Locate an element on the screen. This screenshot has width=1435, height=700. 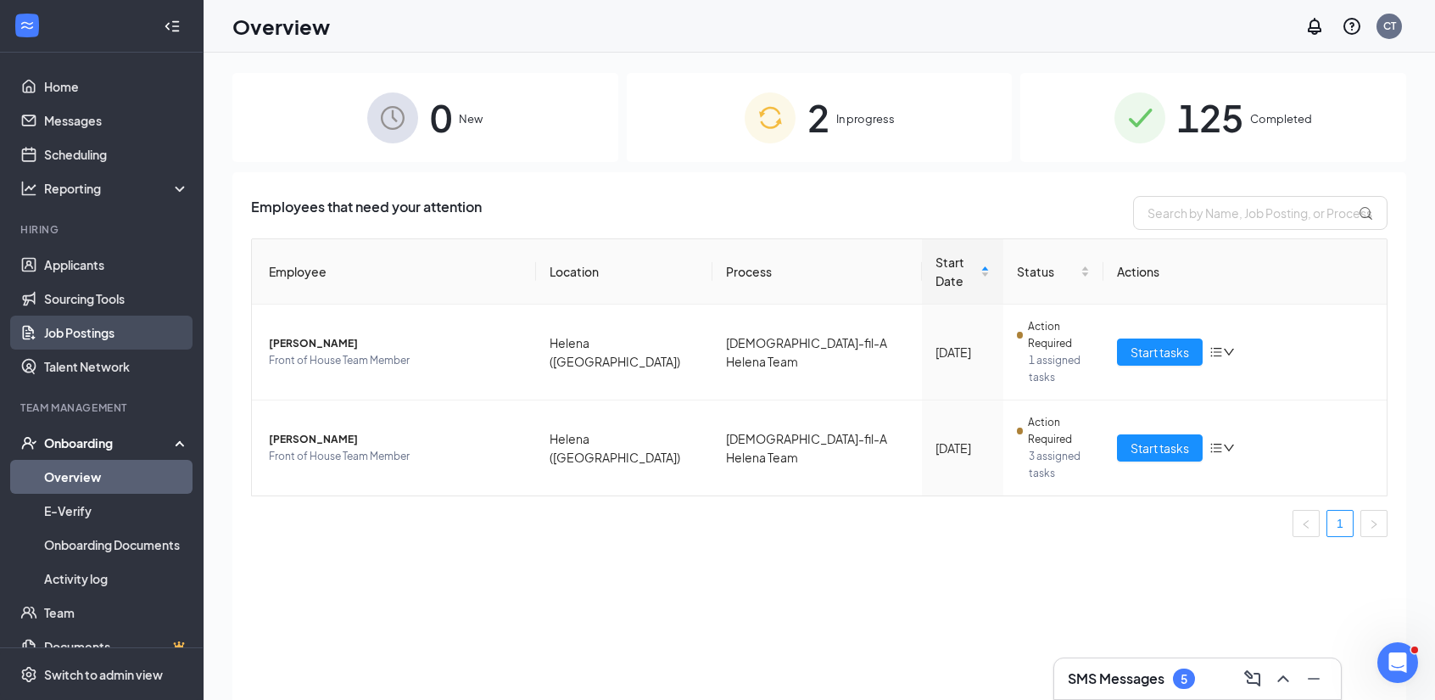
a: Home is located at coordinates (116, 87).